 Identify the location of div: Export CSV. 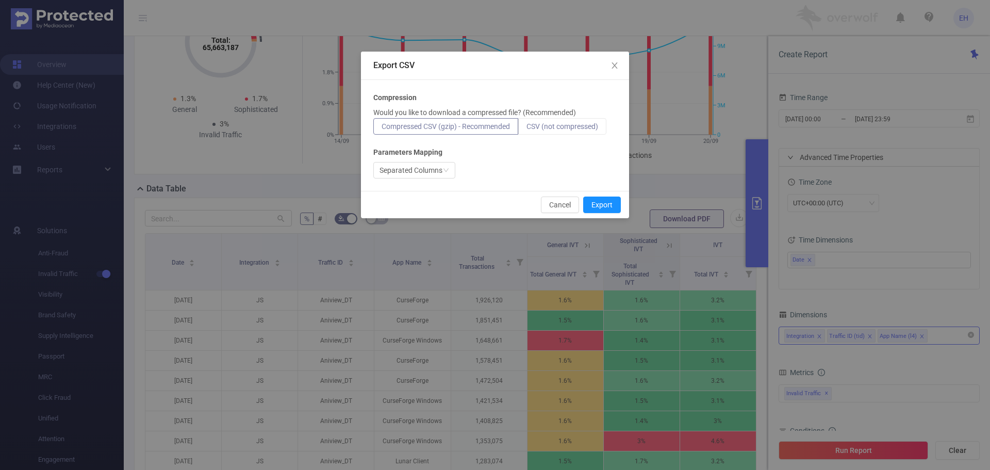
(495, 66).